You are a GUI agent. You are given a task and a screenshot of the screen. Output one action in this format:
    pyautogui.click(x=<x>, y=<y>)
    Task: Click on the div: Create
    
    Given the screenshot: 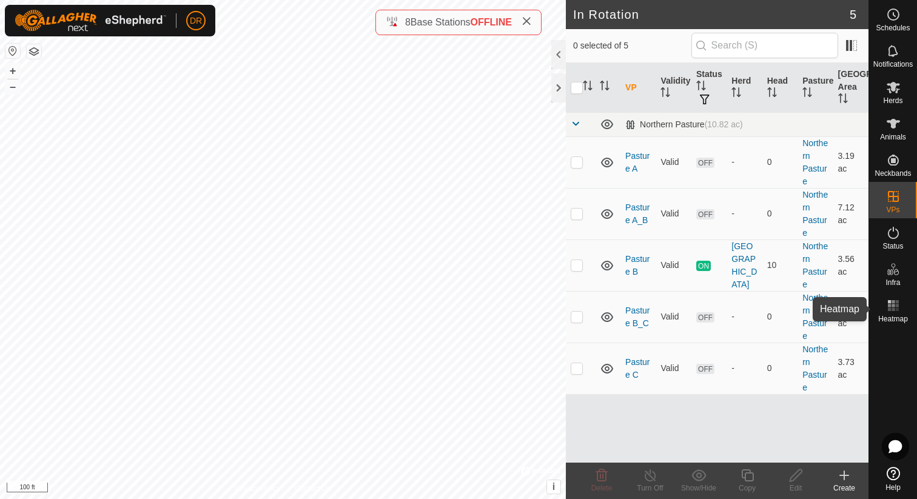 What is the action you would take?
    pyautogui.click(x=844, y=488)
    